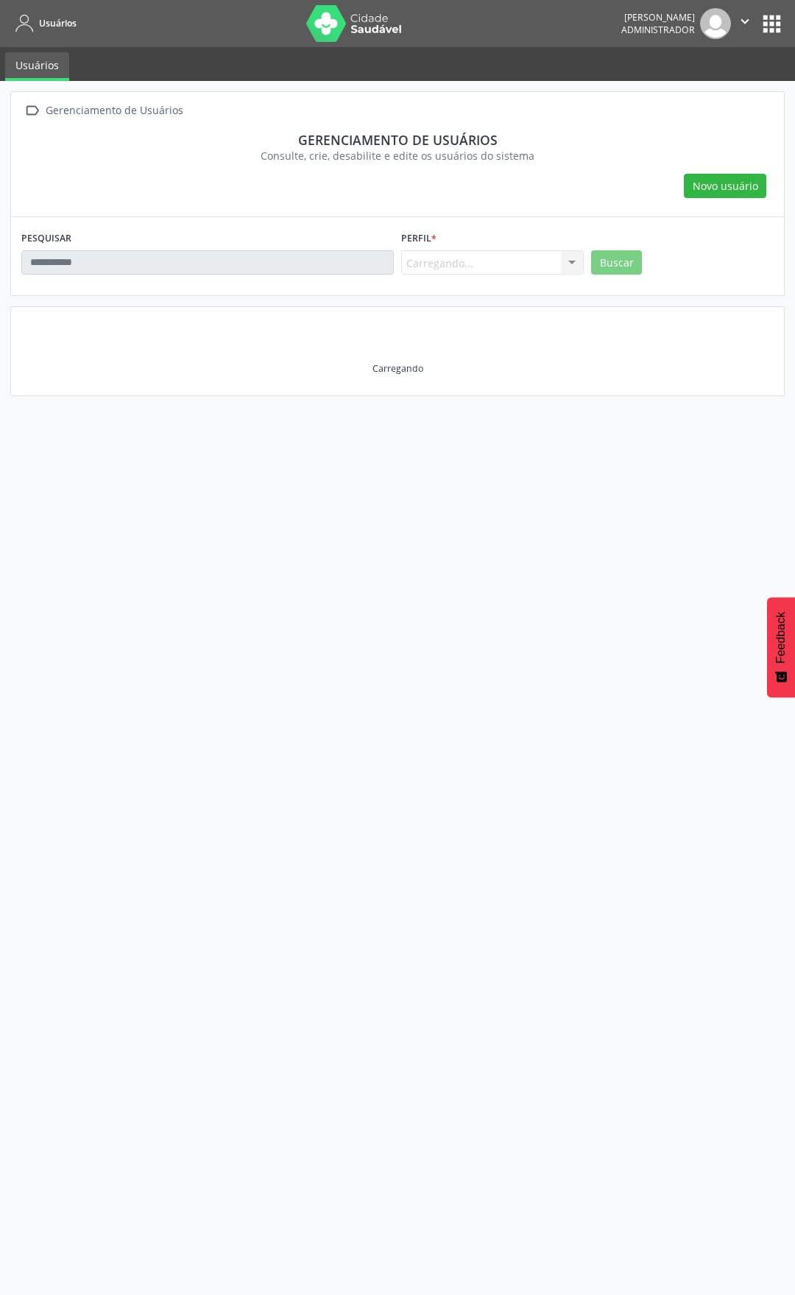 The width and height of the screenshot is (795, 1295). What do you see at coordinates (771, 24) in the screenshot?
I see `button: apps` at bounding box center [771, 24].